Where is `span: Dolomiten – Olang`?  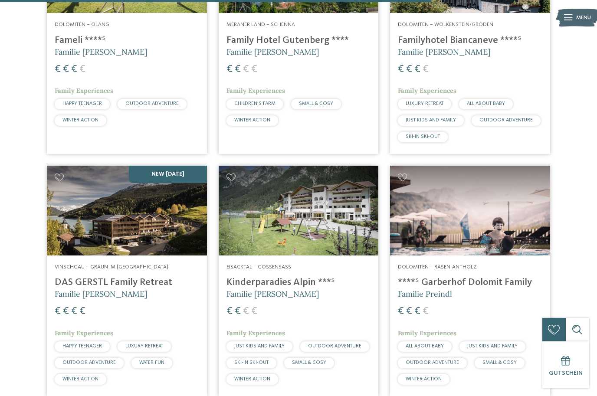 span: Dolomiten – Olang is located at coordinates (82, 24).